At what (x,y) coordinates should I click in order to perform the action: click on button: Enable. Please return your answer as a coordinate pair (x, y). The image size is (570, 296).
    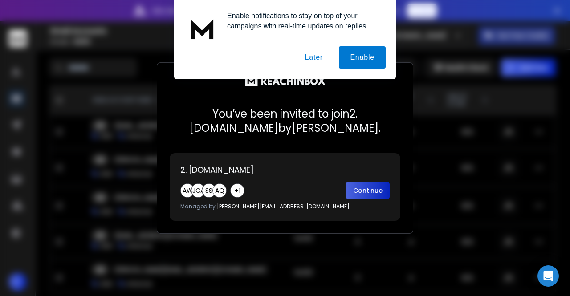
    Looking at the image, I should click on (362, 57).